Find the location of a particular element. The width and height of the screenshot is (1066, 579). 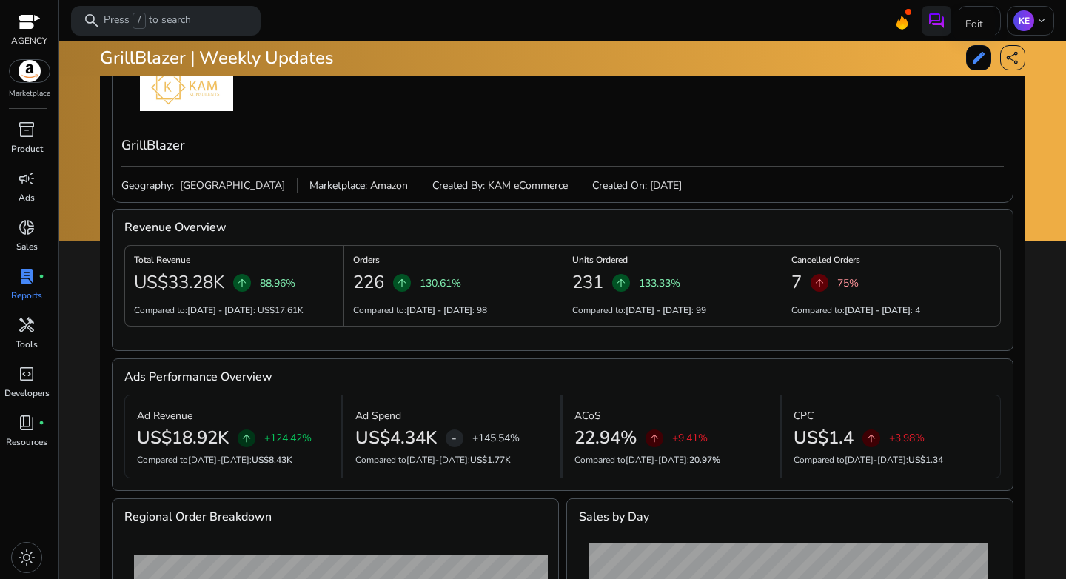

span: Revenue Overview is located at coordinates (175, 227).